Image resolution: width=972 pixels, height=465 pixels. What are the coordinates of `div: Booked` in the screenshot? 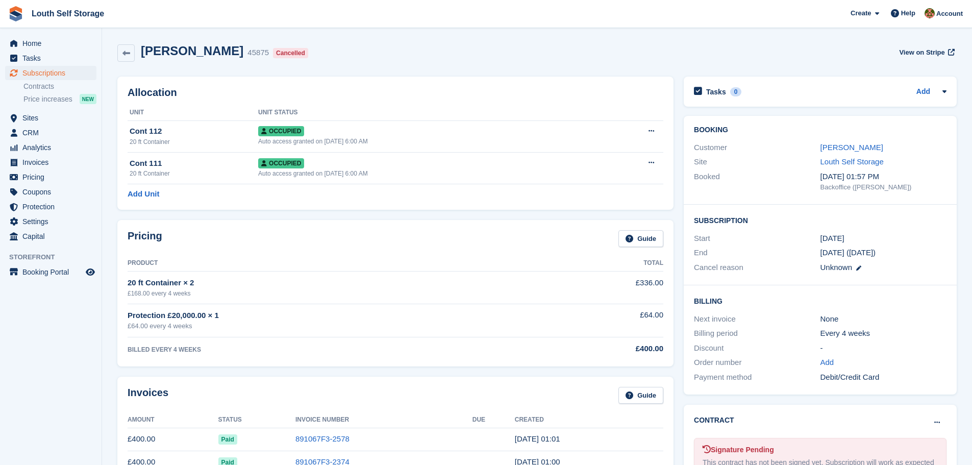 It's located at (757, 182).